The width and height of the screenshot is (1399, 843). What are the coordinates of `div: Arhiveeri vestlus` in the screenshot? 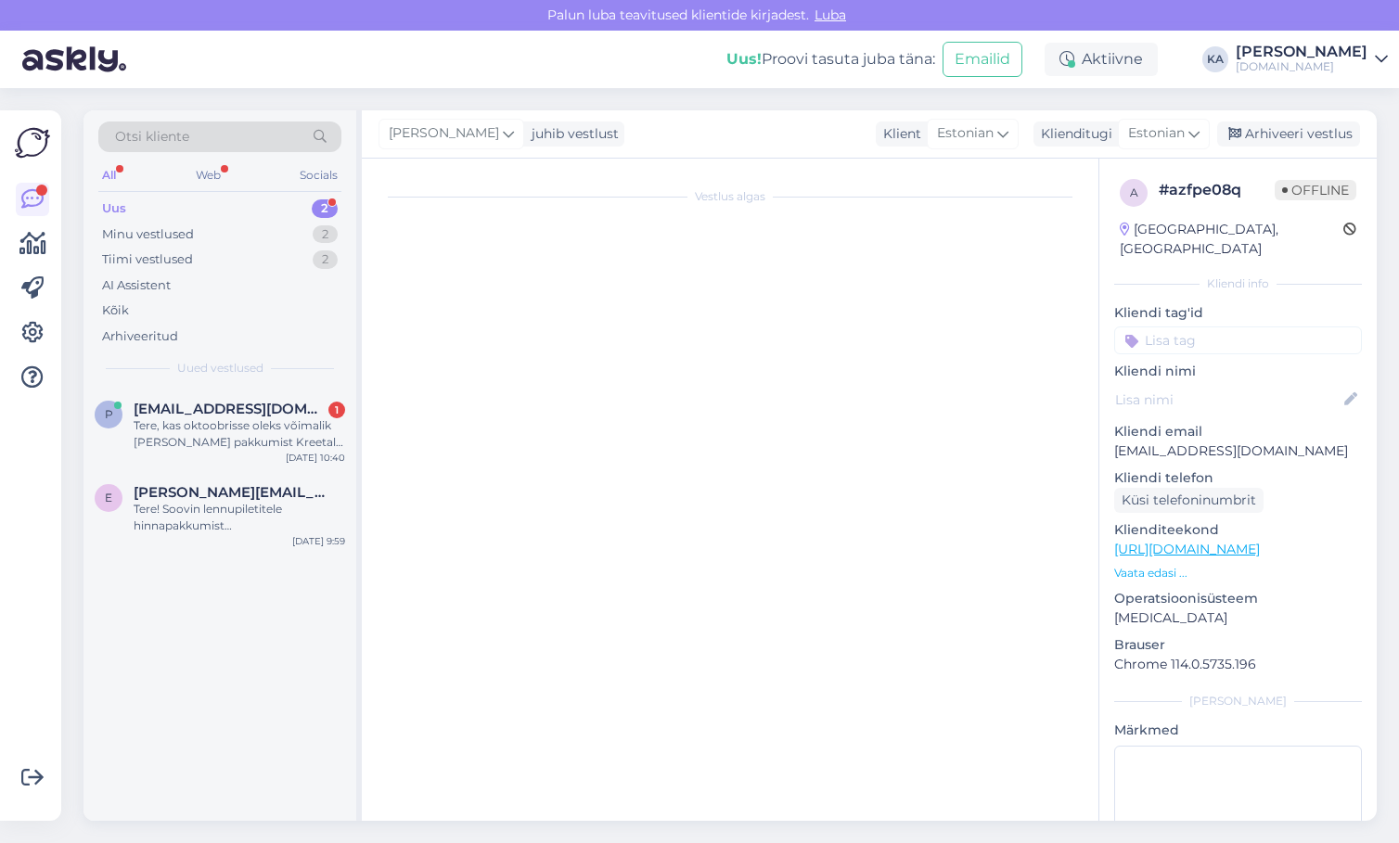 It's located at (1289, 134).